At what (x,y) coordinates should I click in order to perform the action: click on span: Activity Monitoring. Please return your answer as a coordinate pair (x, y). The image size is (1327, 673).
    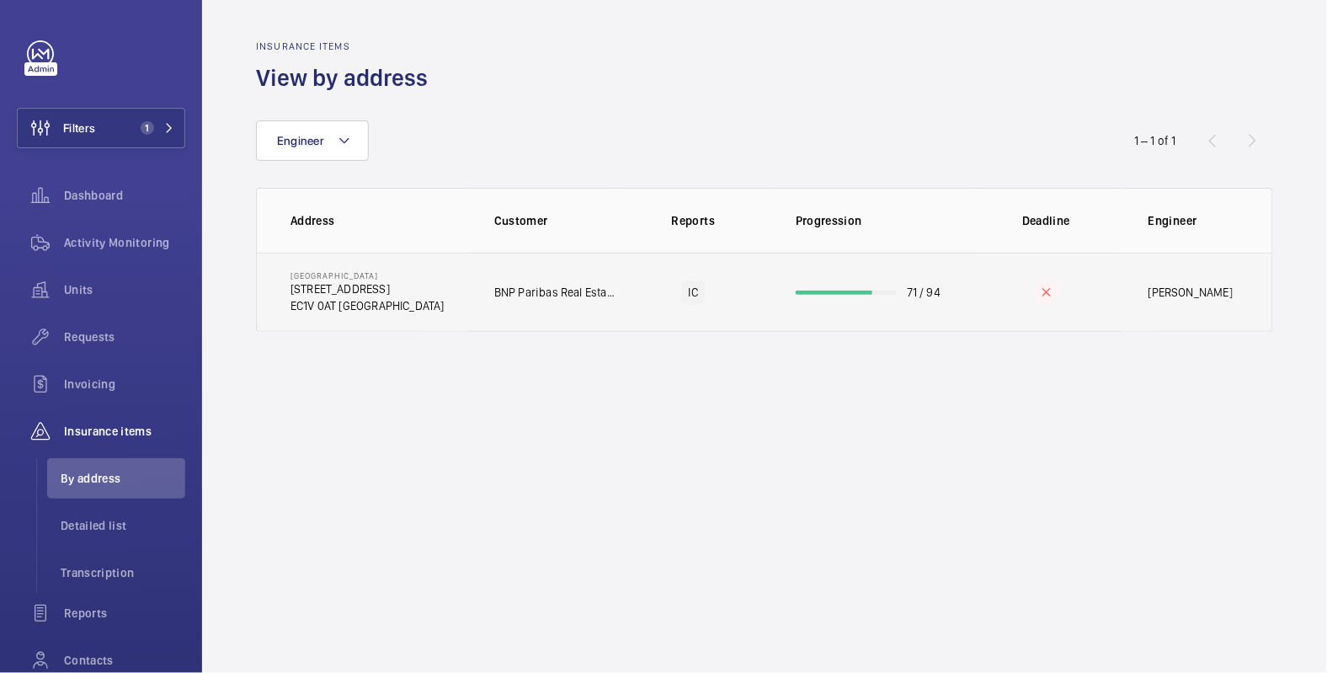
    Looking at the image, I should click on (125, 242).